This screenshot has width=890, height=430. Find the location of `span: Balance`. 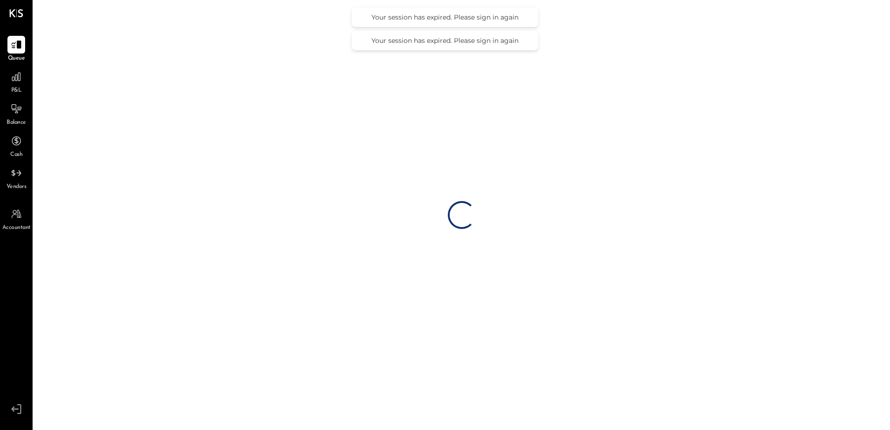

span: Balance is located at coordinates (16, 123).